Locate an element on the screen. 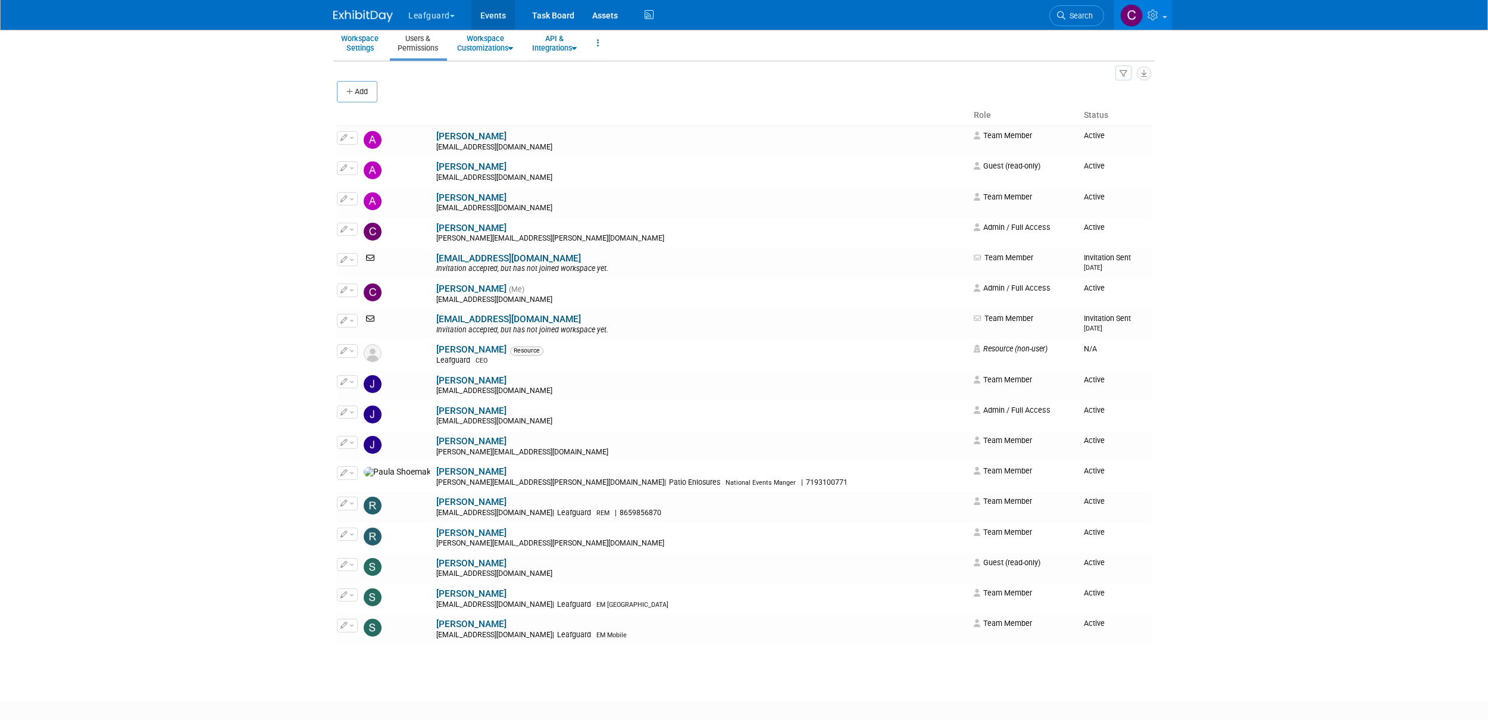 This screenshot has width=1488, height=720. img: Alfiatu Kamara is located at coordinates (373, 170).